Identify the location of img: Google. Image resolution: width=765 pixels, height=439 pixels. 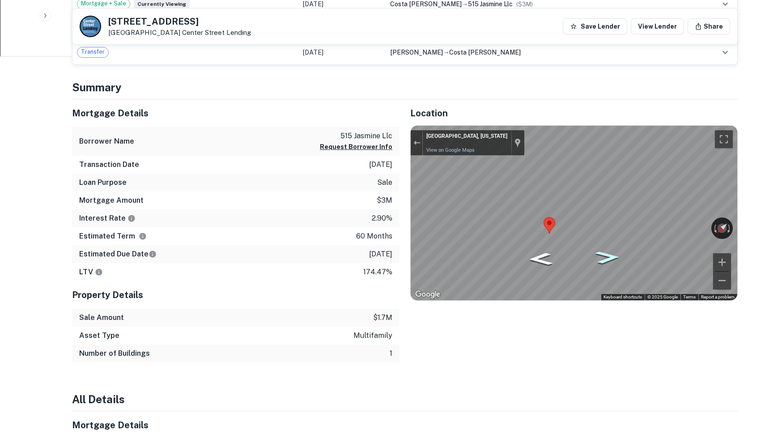
(428, 295).